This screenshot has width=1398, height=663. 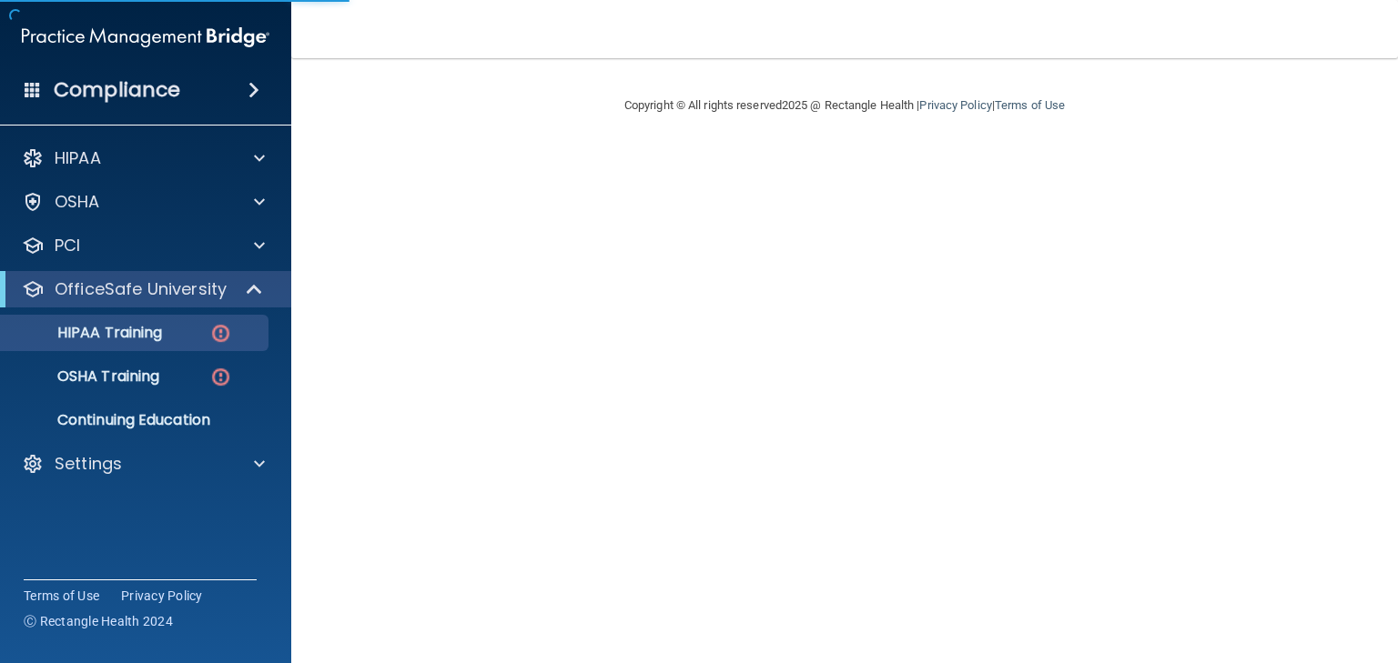 What do you see at coordinates (143, 464) in the screenshot?
I see `a: Settings` at bounding box center [143, 464].